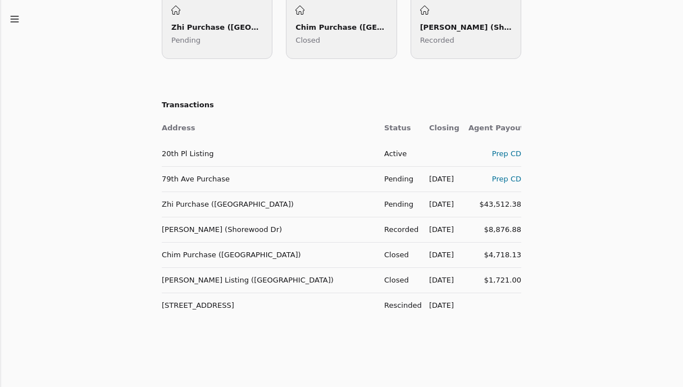 This screenshot has height=387, width=683. What do you see at coordinates (269, 179) in the screenshot?
I see `td: 79th Ave Purchase` at bounding box center [269, 179].